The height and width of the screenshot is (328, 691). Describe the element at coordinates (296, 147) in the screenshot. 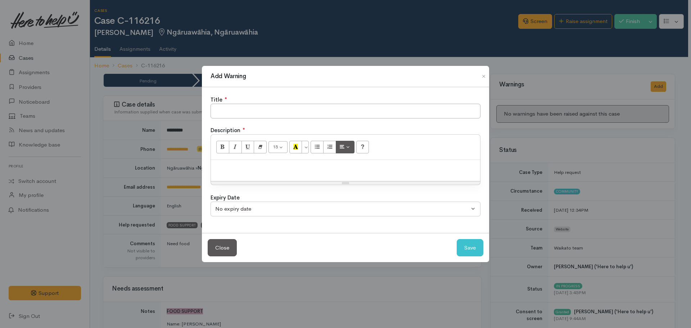

I see `button: Recent Color` at that location.